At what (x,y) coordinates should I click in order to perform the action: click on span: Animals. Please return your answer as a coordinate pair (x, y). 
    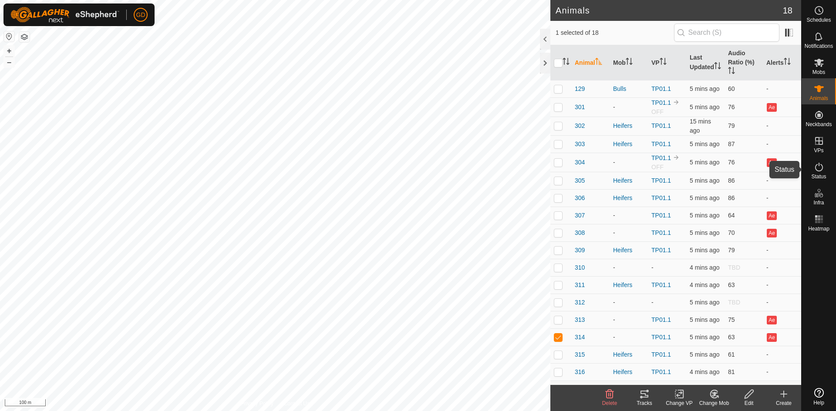
    Looking at the image, I should click on (819, 98).